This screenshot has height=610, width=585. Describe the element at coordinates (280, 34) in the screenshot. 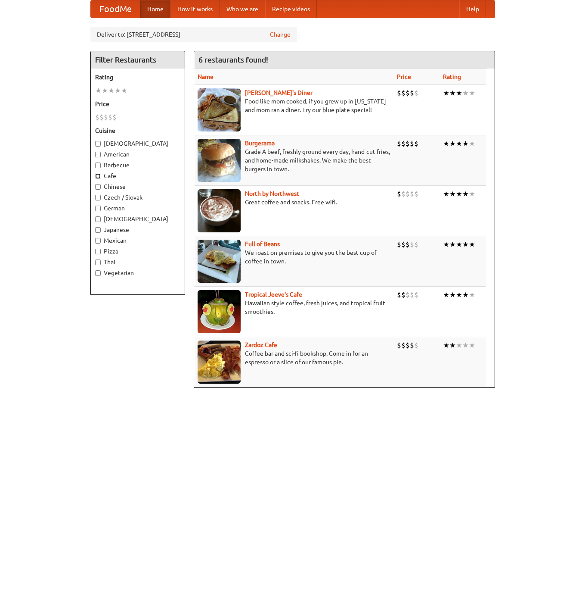

I see `a: Change` at that location.